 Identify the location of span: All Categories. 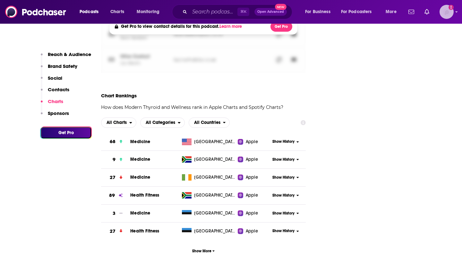
(160, 123).